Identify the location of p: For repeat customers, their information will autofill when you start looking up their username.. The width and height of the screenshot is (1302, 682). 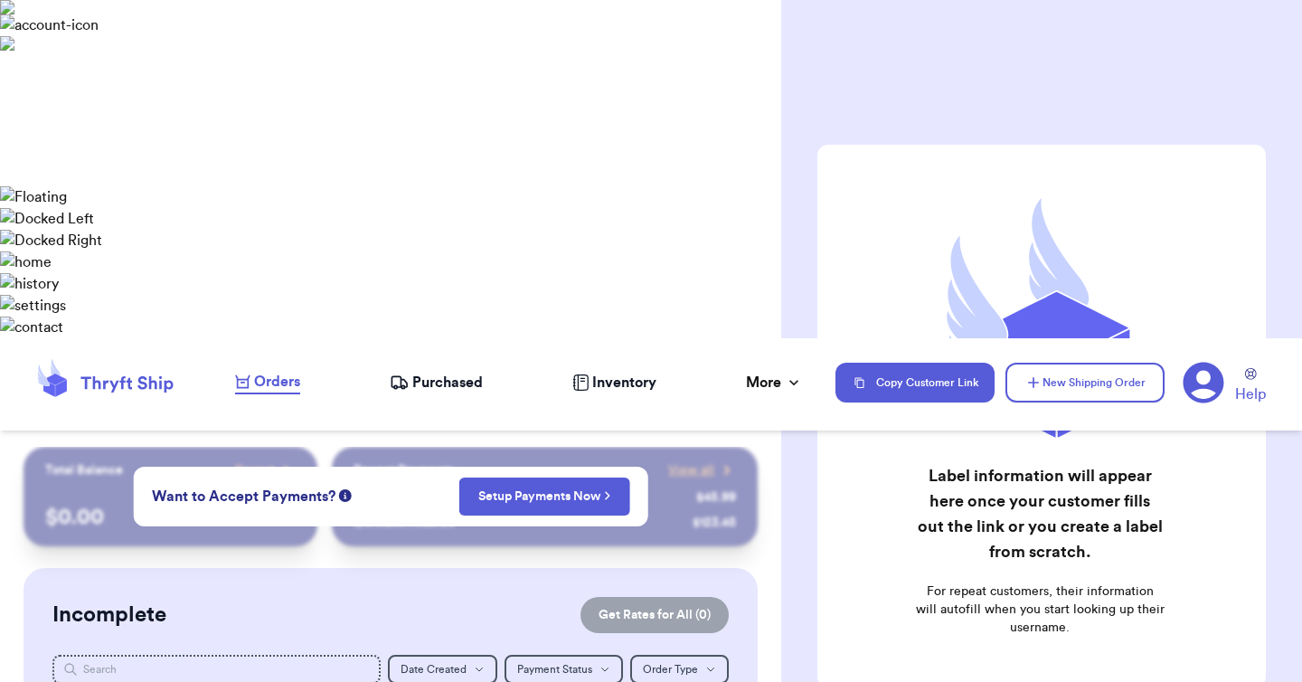
(1040, 610).